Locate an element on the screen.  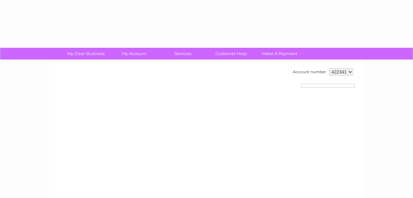
a: My Account is located at coordinates (134, 54).